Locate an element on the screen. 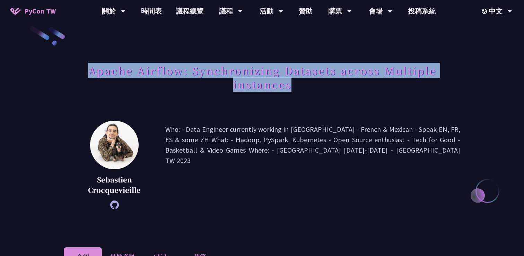 The height and width of the screenshot is (256, 524). h1: Apache Airflow: Synchronizing Datasets across Multiple instances is located at coordinates (262, 77).